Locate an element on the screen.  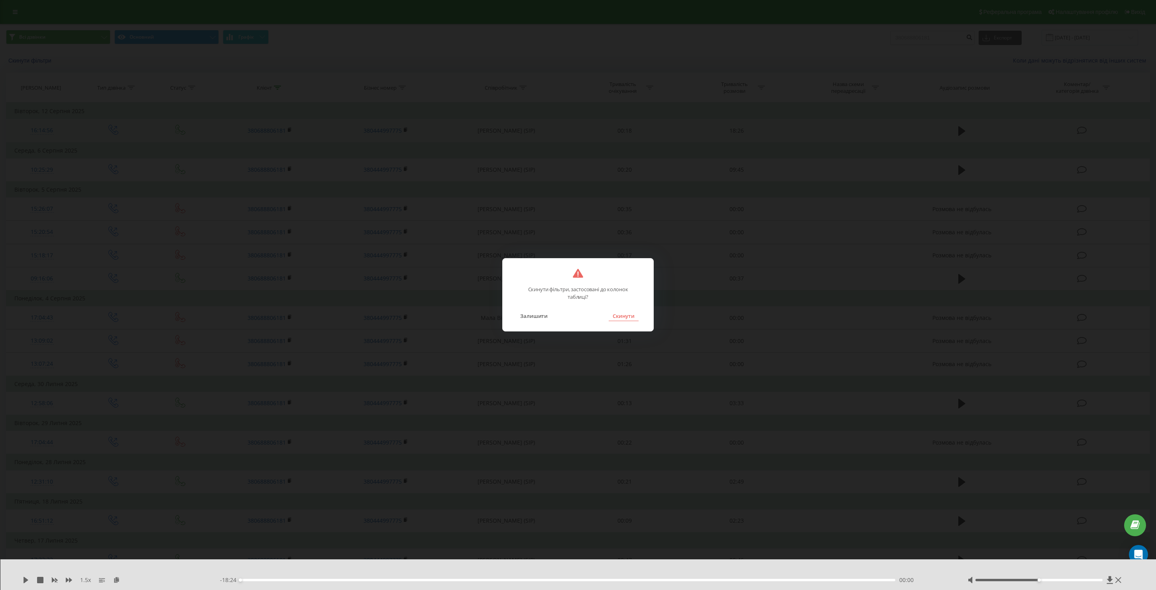
button: Залишити is located at coordinates (534, 316).